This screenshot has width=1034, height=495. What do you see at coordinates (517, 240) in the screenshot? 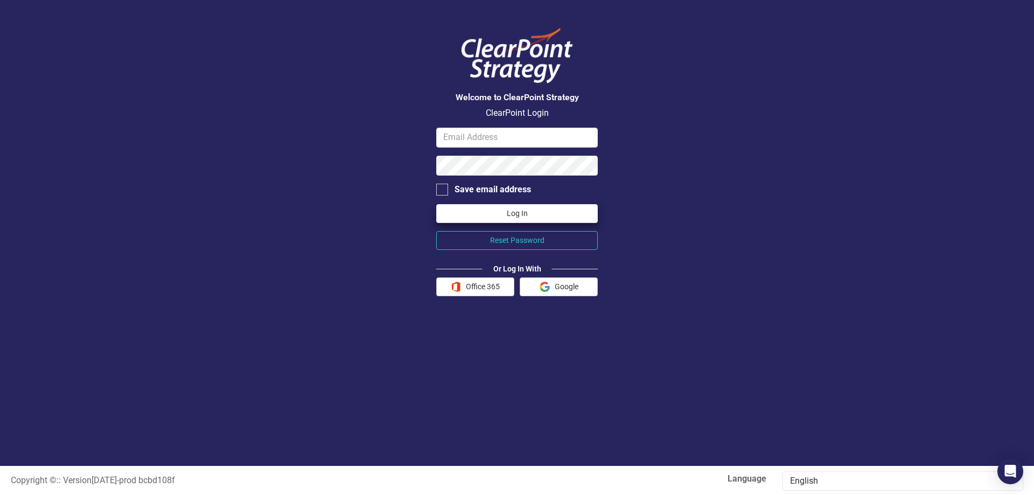
I see `button: Reset Password` at bounding box center [517, 240].